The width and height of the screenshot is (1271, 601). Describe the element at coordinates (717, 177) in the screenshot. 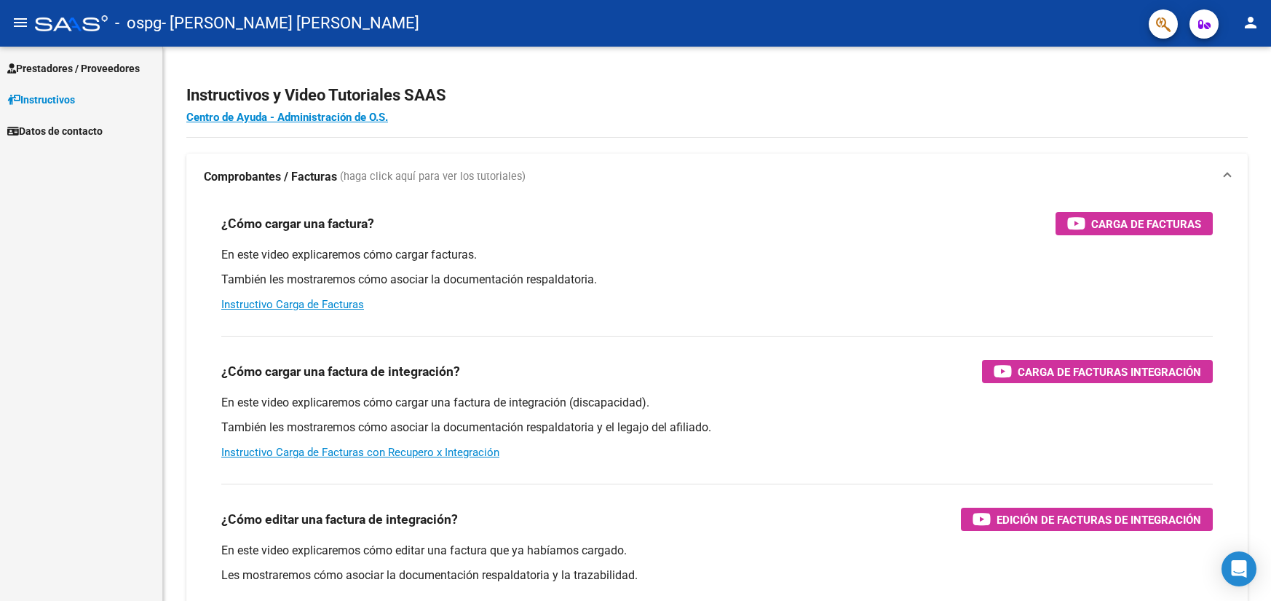

I see `mat-expansion-panel-header: Comprobantes / Facturas (haga click aquí para ver los tutoriales)` at that location.